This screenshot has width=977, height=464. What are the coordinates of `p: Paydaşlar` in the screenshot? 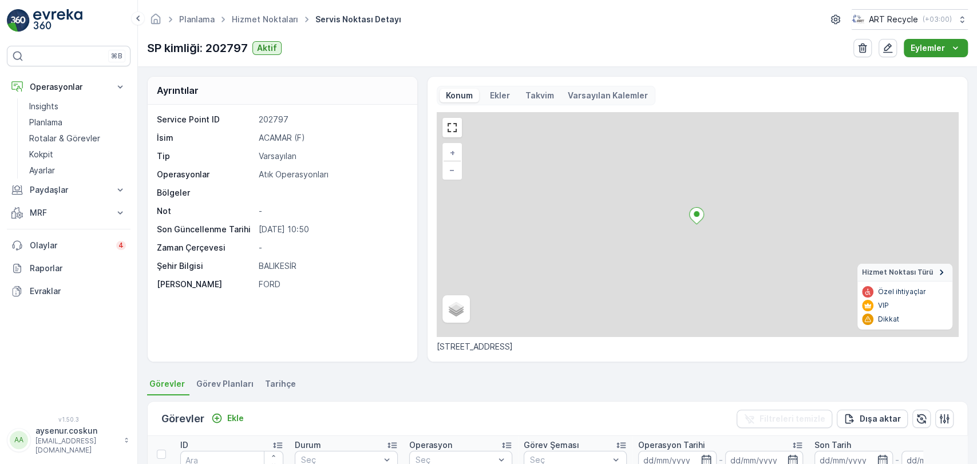 It's located at (69, 190).